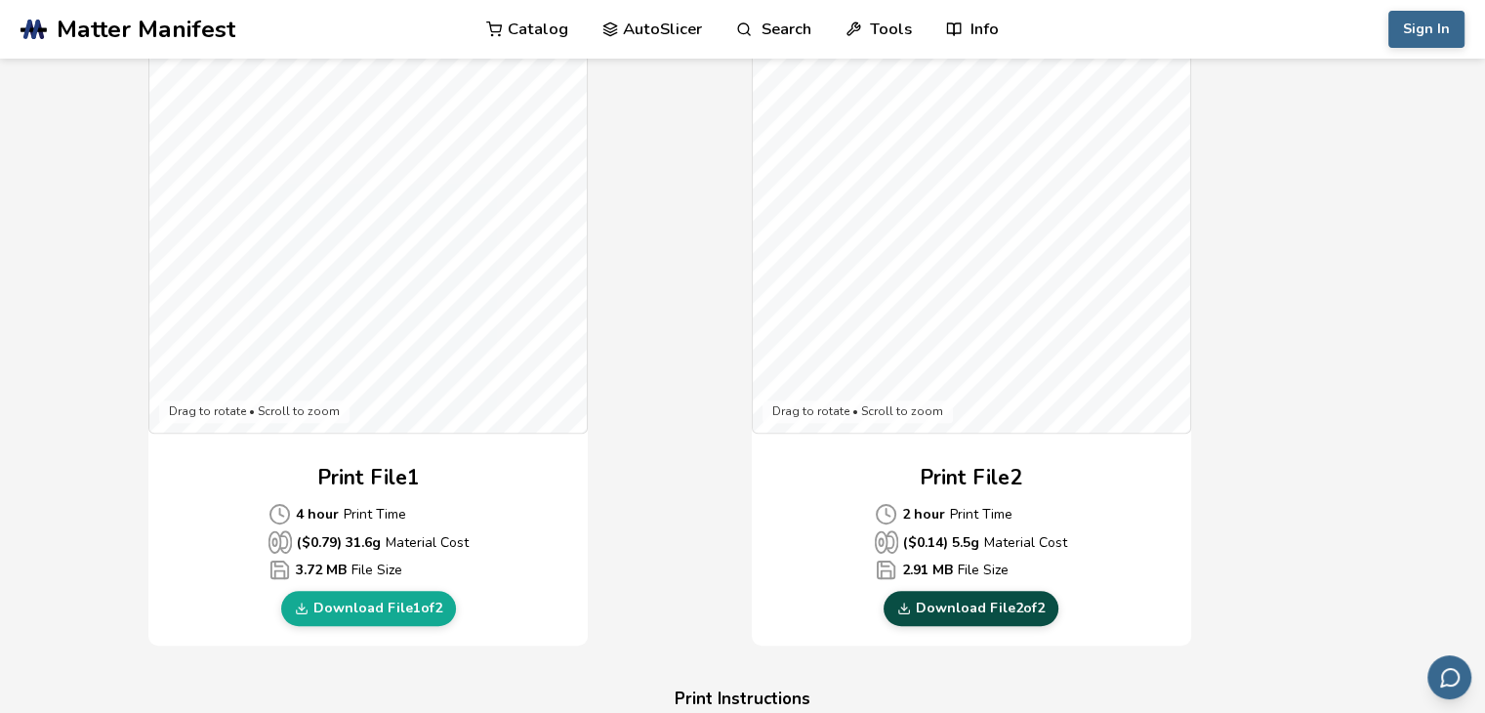  What do you see at coordinates (317, 514) in the screenshot?
I see `b: 4 hour` at bounding box center [317, 514].